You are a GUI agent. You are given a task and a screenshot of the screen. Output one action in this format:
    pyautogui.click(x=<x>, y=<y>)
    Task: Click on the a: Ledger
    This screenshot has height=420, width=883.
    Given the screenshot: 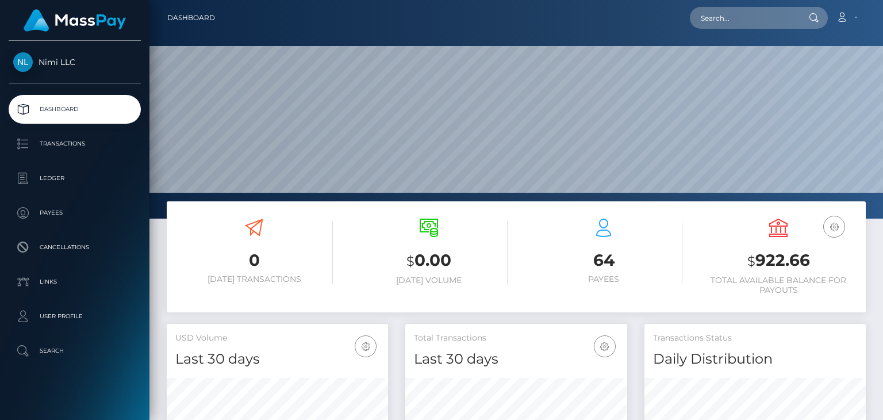 What is the action you would take?
    pyautogui.click(x=75, y=178)
    